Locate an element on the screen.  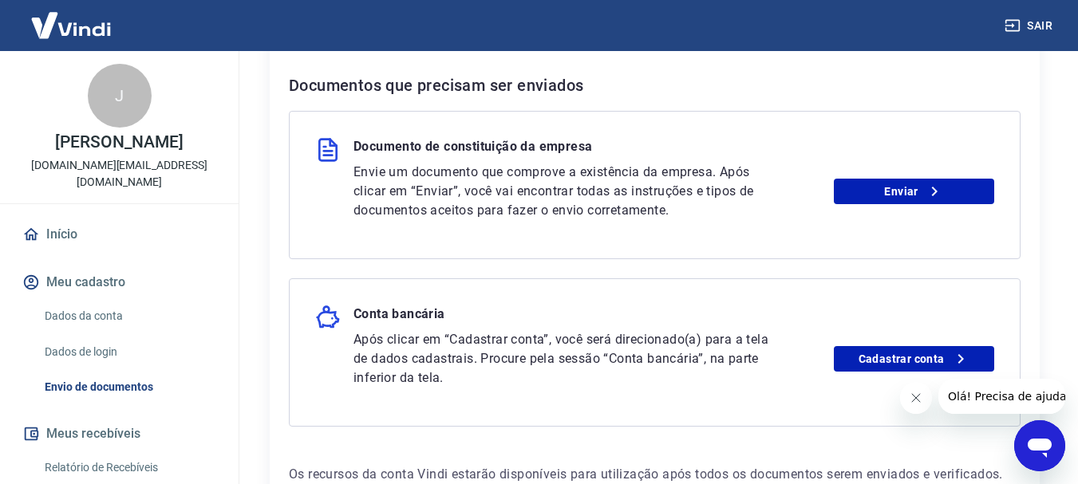
button: Meus recebíveis is located at coordinates (119, 434).